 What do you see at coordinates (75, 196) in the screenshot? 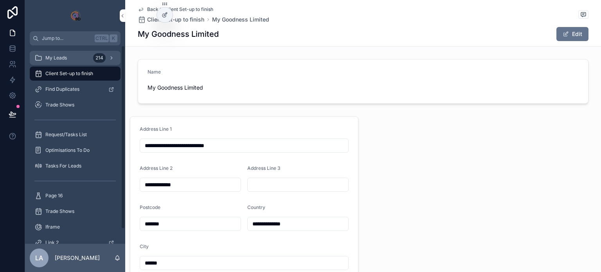
I see `a: Page 16` at bounding box center [75, 196].